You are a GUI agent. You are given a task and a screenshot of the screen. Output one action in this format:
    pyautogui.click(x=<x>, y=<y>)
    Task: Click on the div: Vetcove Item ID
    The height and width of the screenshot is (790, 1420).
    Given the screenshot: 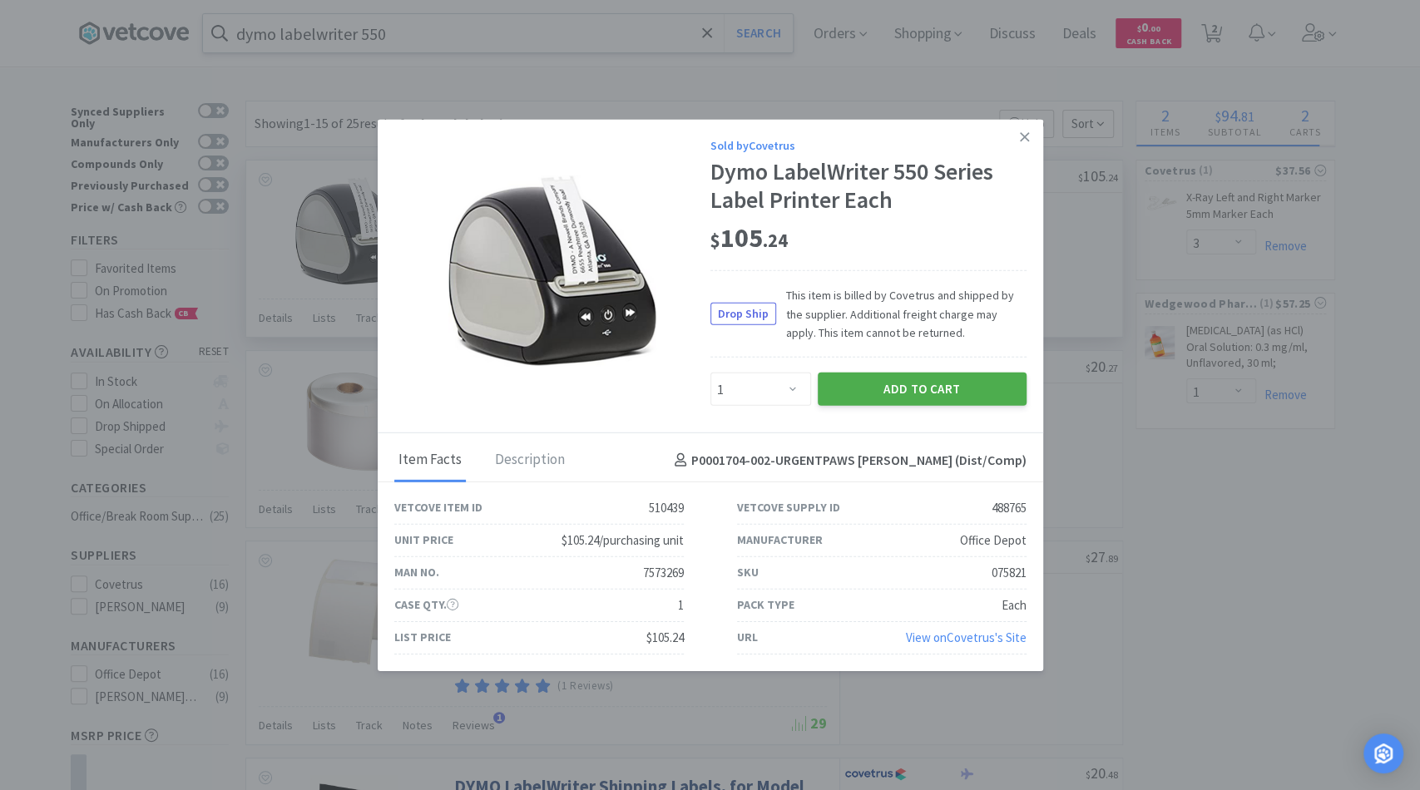 What is the action you would take?
    pyautogui.click(x=438, y=507)
    